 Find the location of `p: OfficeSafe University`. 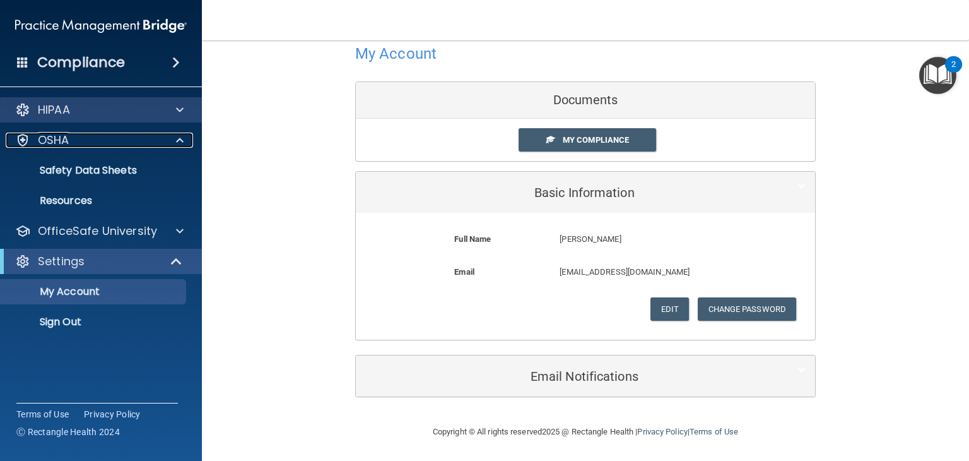

p: OfficeSafe University is located at coordinates (97, 231).